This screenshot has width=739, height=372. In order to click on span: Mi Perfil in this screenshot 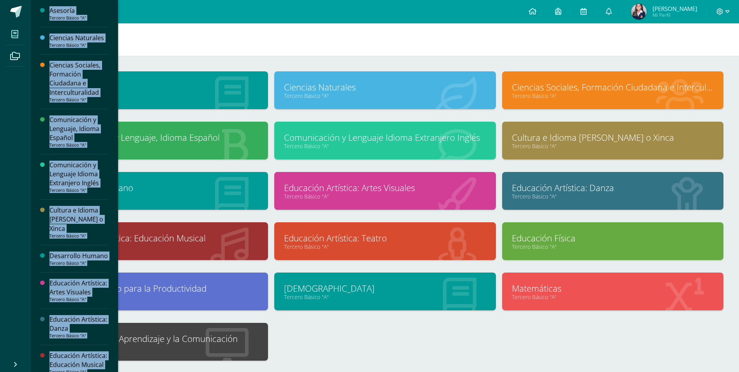, I will do `click(675, 15)`.